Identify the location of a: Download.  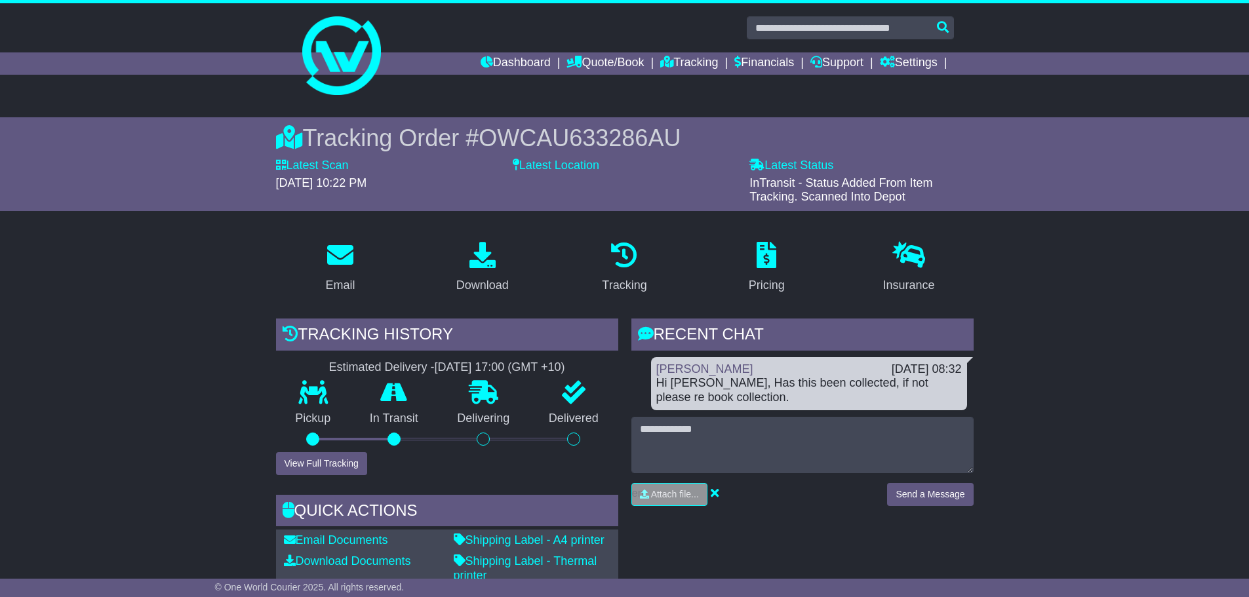
(482, 268).